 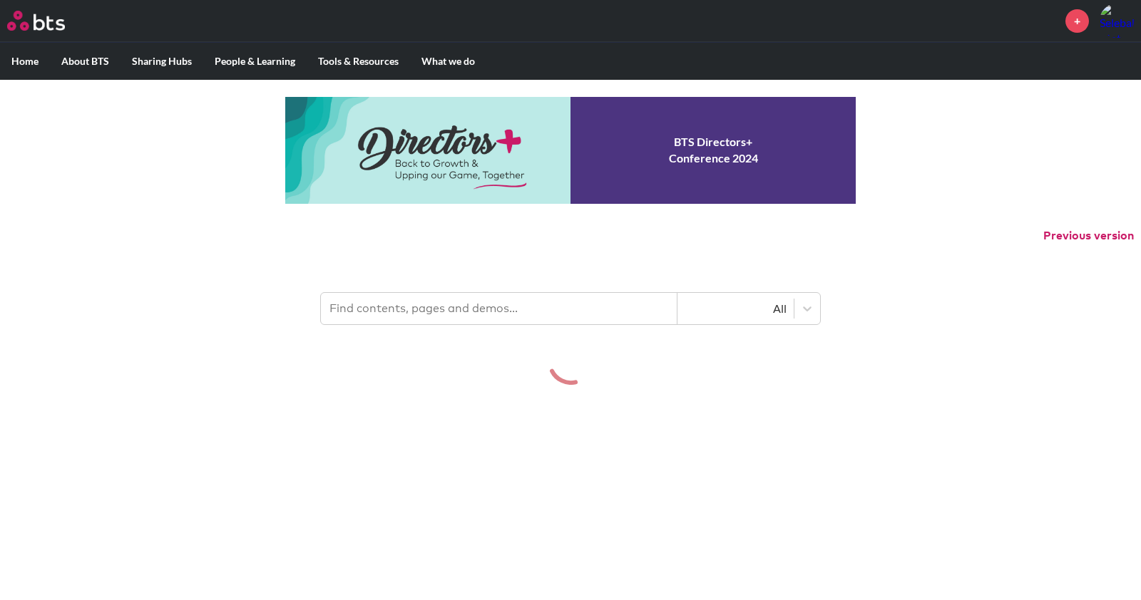 I want to click on label: People & Learning, so click(x=254, y=61).